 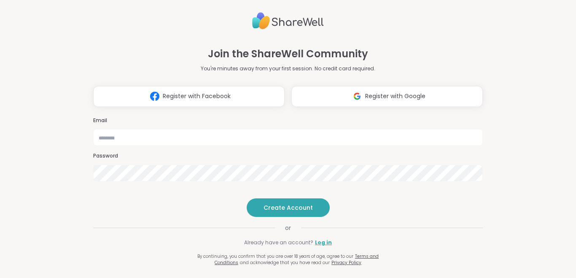 I want to click on button: Create Account, so click(x=288, y=208).